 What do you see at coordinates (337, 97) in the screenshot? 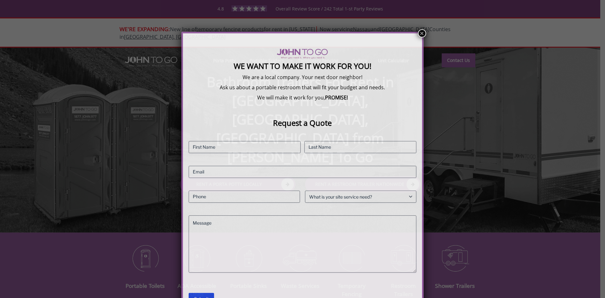
I see `b: PROMISE!` at bounding box center [337, 97].